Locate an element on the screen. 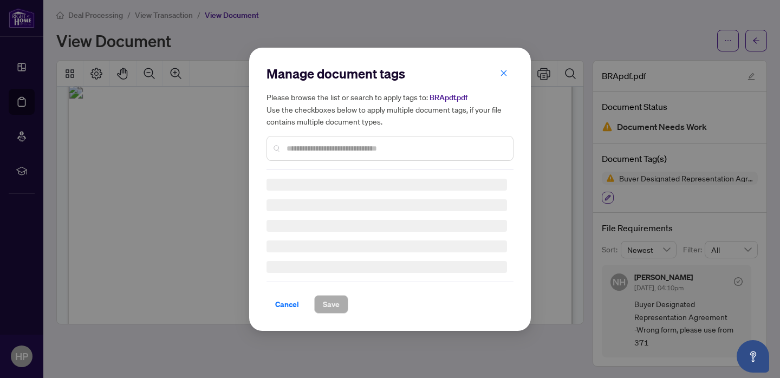 This screenshot has width=780, height=378. button: Save is located at coordinates (331, 304).